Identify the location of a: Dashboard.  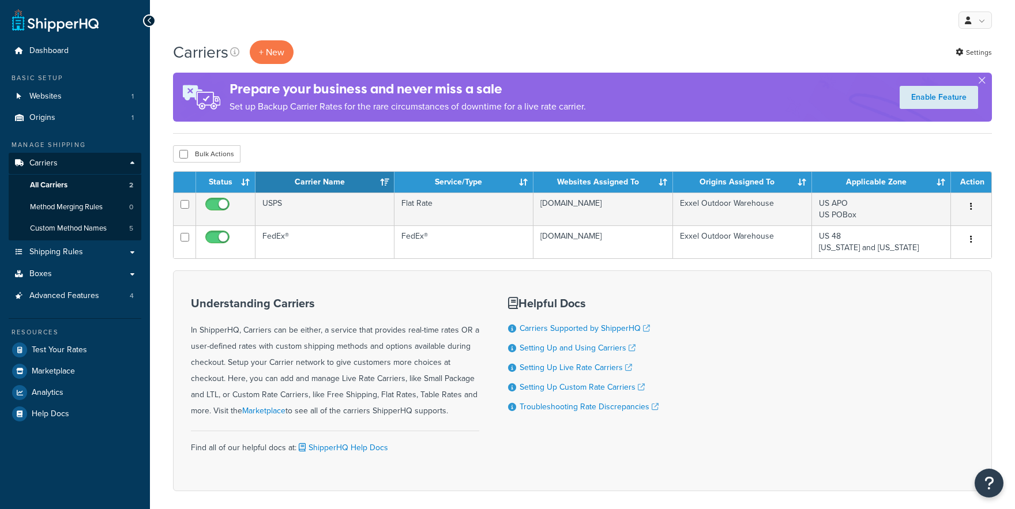
(75, 51).